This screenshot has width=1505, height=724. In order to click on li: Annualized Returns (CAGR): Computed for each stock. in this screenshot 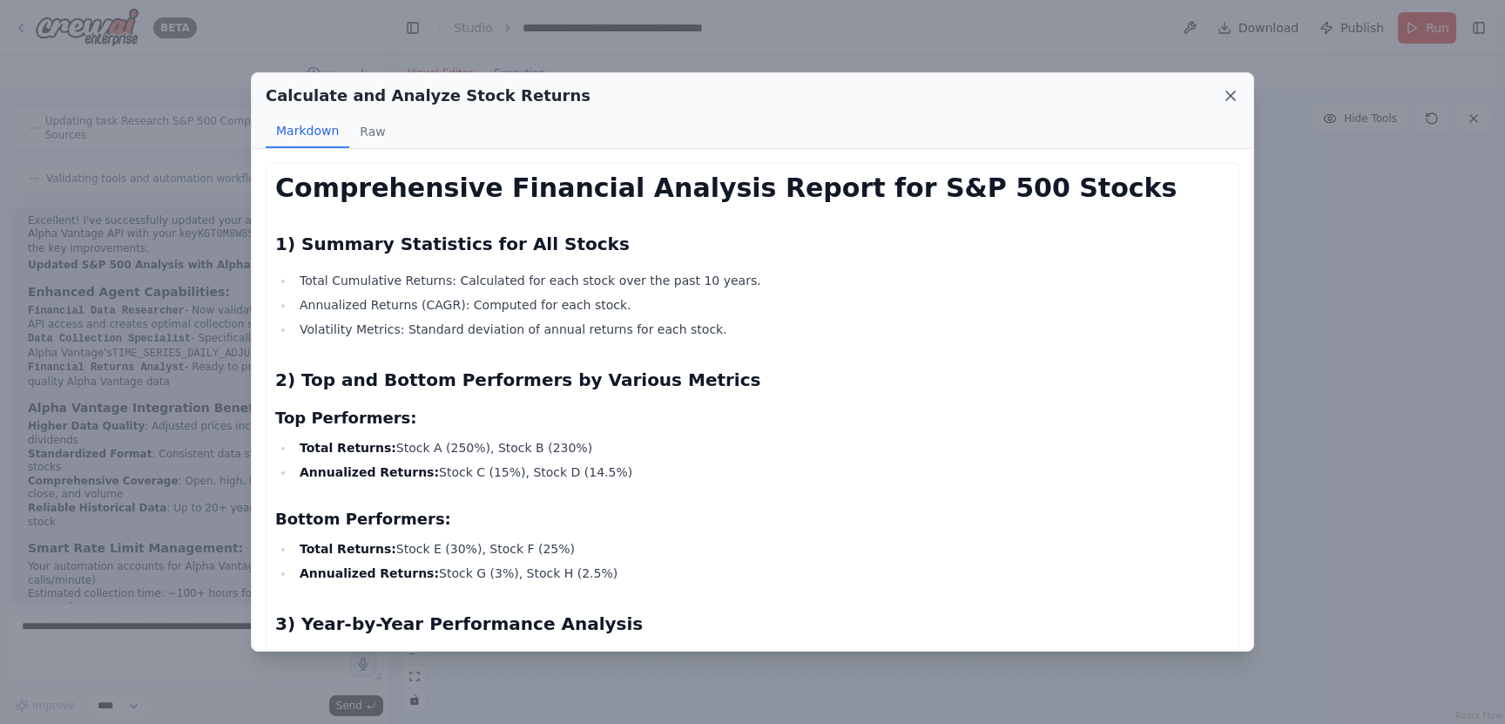, I will do `click(762, 305)`.